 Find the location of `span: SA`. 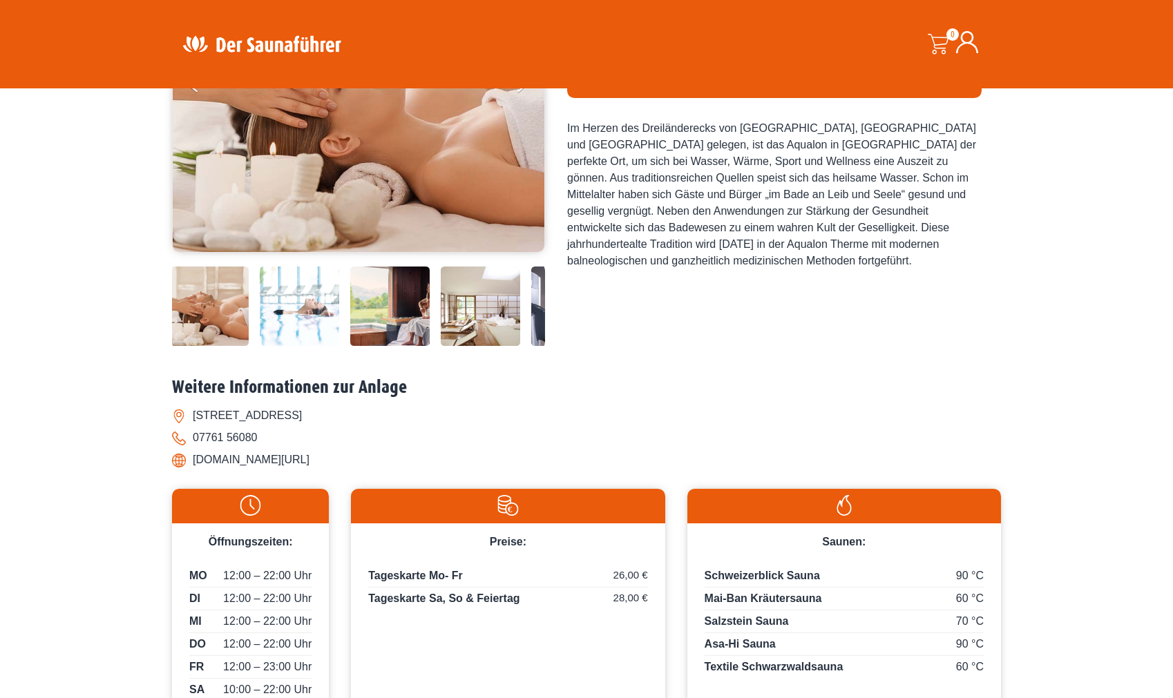

span: SA is located at coordinates (197, 690).